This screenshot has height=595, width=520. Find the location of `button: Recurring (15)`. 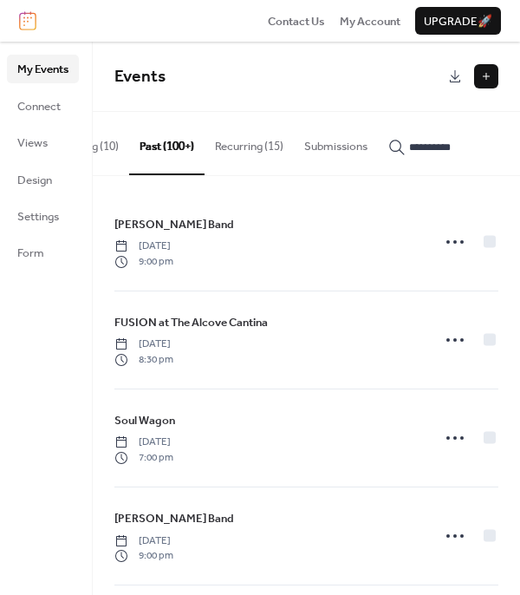

button: Recurring (15) is located at coordinates (249, 142).